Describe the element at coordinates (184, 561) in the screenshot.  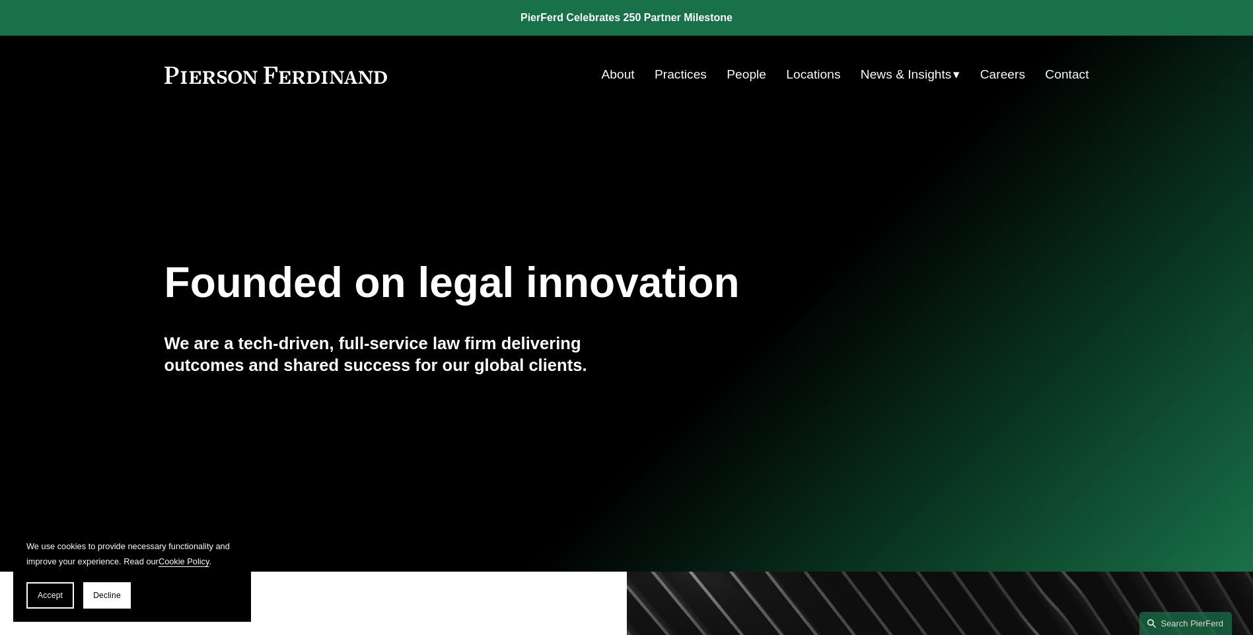
I see `a: Cookie Policy` at that location.